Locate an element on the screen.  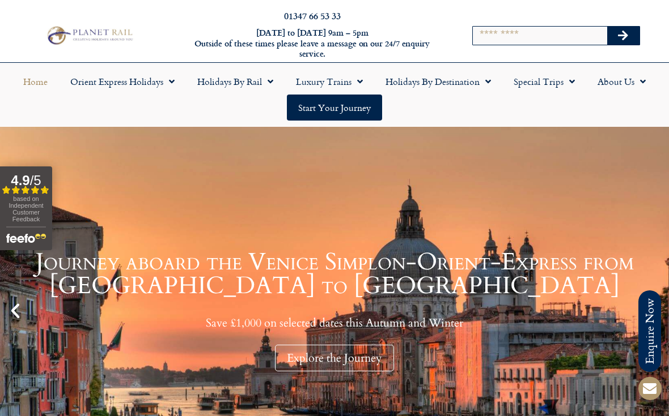
div: Explore the Journey is located at coordinates (334, 358).